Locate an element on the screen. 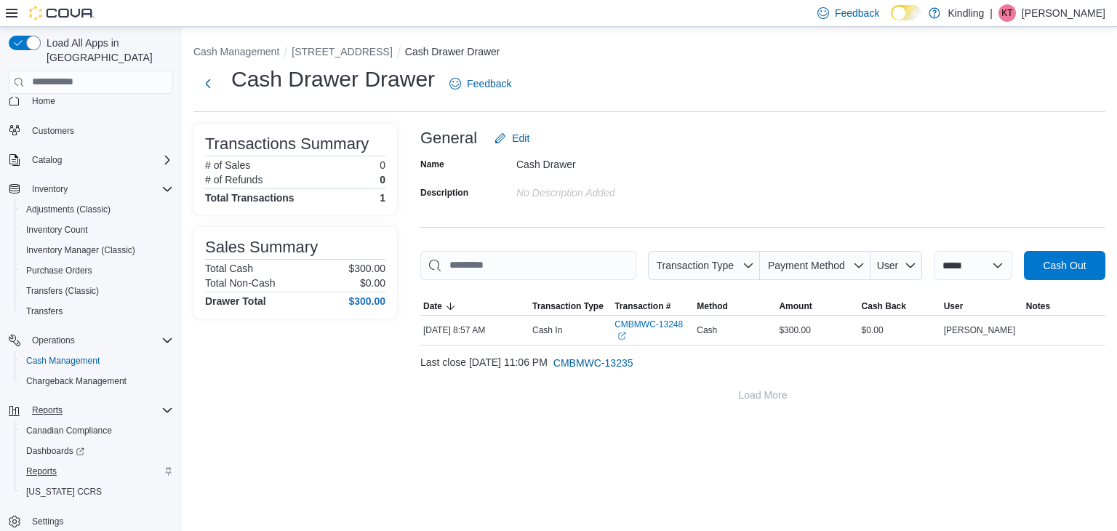  label: Description is located at coordinates (444, 193).